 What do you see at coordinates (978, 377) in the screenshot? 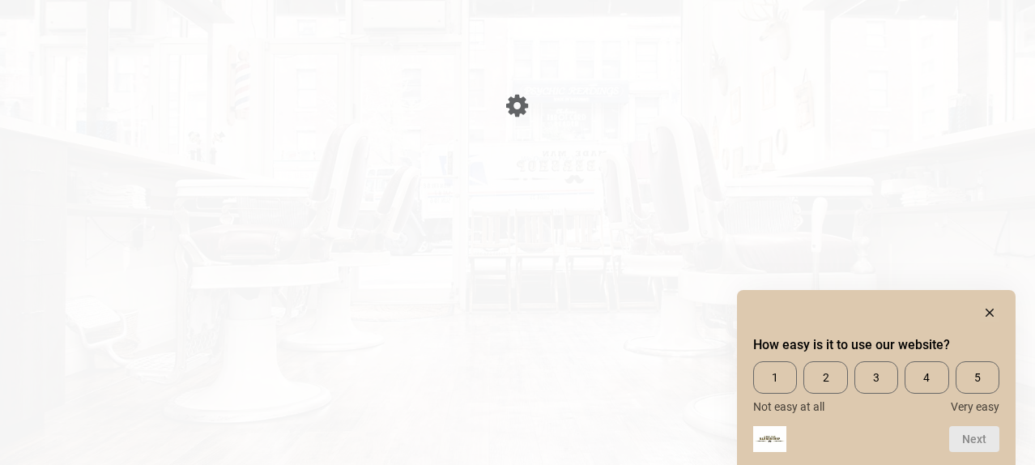
I see `span: 5` at bounding box center [978, 377].